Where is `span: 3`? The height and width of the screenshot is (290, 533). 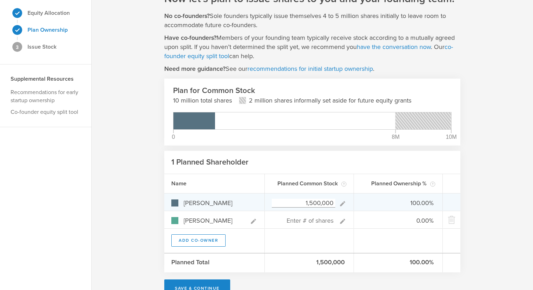
span: 3 is located at coordinates (17, 47).